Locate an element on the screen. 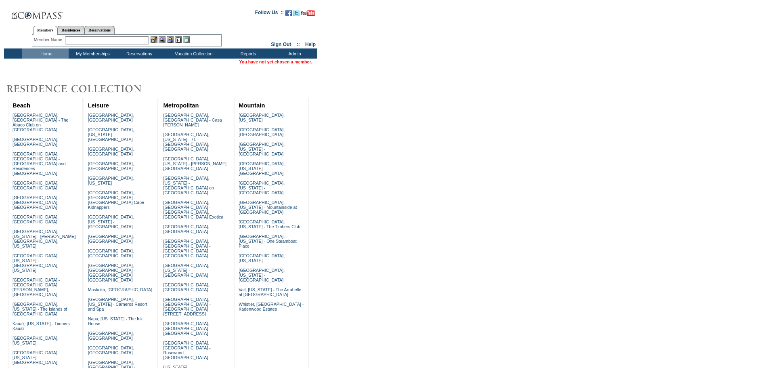 This screenshot has height=368, width=769. img: Become our fan on Facebook is located at coordinates (288, 13).